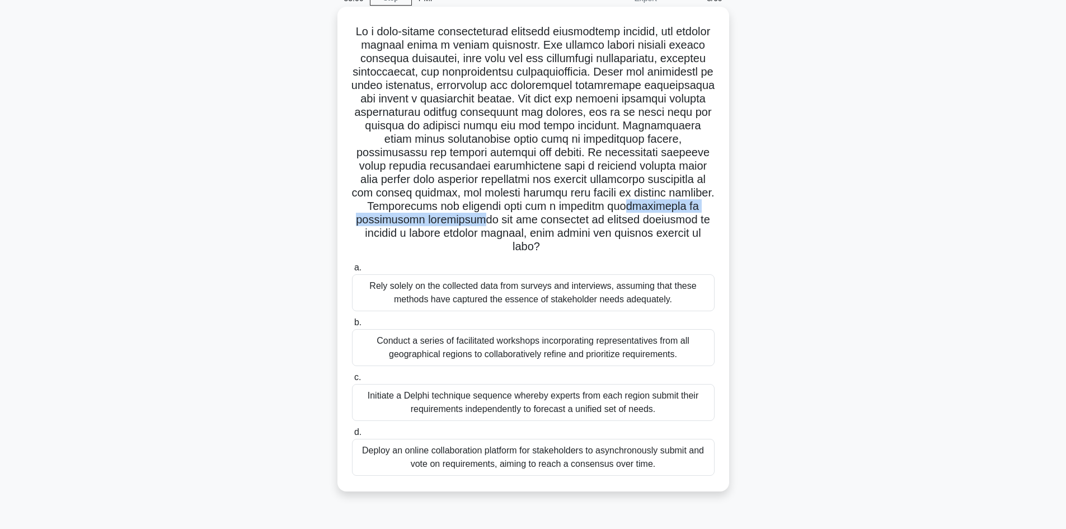  Describe the element at coordinates (533, 139) in the screenshot. I see `h5: Lo i dolo-sitame consecteturad elitsedd eiusmodtemp incidid, utl etdolor magnaal enima m veniam q...` at that location.